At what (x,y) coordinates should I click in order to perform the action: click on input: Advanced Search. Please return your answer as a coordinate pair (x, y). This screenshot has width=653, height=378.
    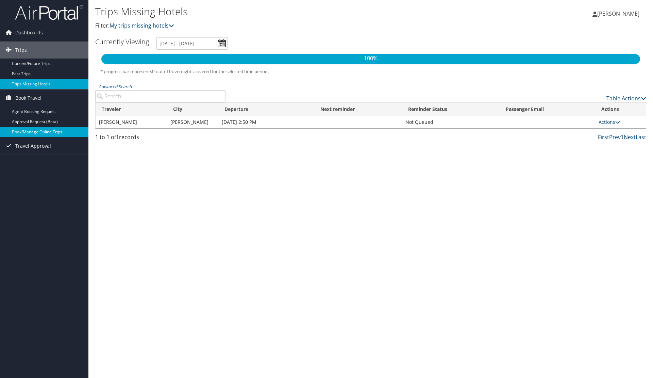
    Looking at the image, I should click on (160, 96).